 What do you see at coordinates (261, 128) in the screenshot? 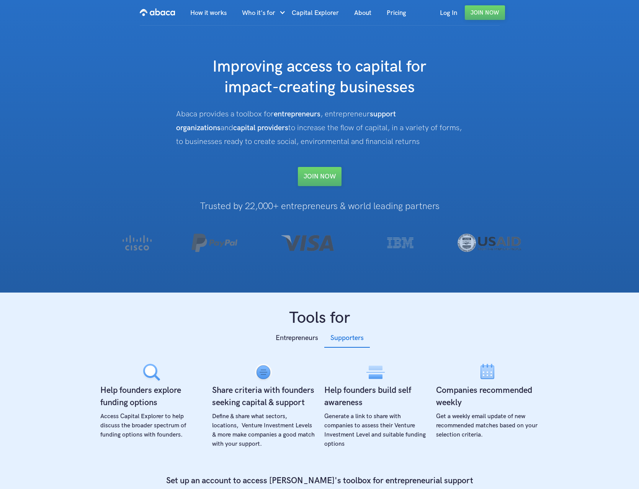
I see `strong: capital providers` at bounding box center [261, 128].